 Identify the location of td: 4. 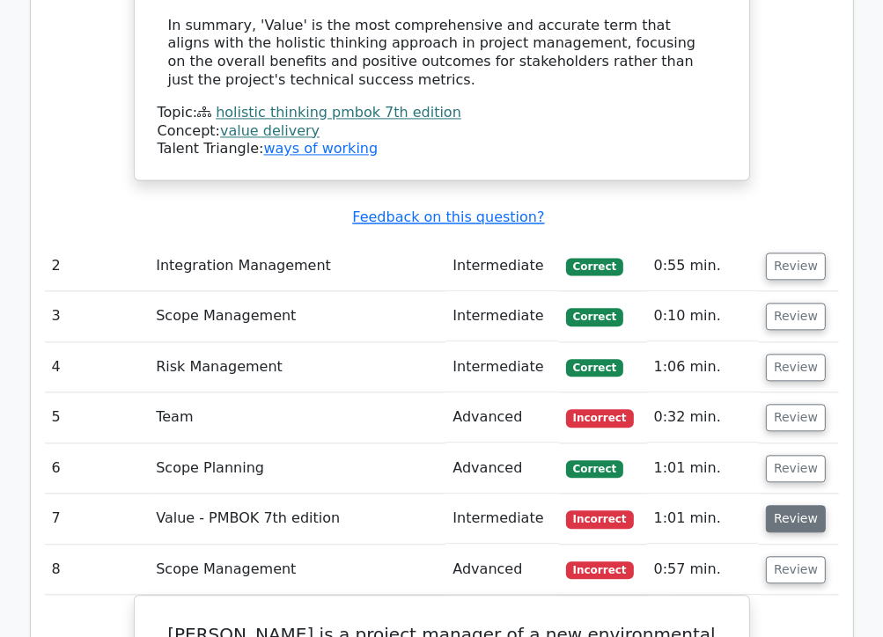
(97, 367).